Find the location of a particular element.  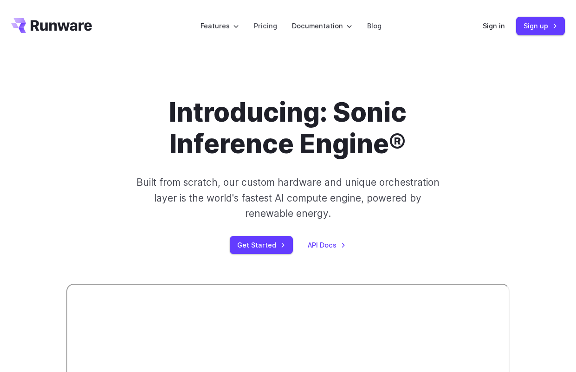

a: Sign in is located at coordinates (494, 26).